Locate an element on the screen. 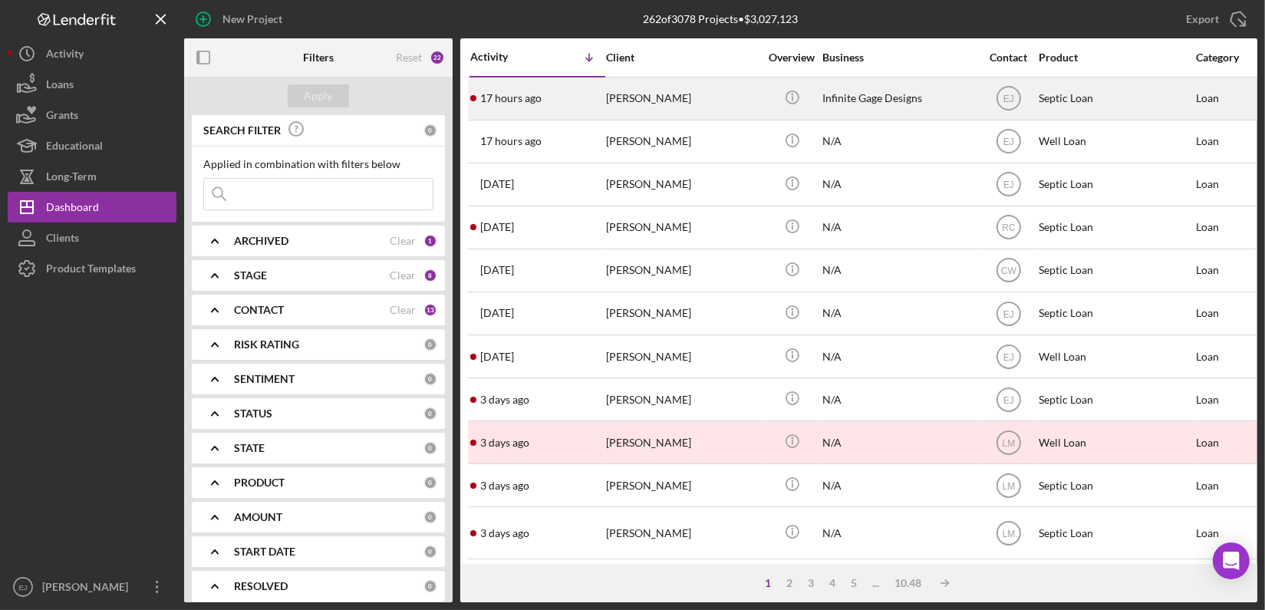  b: RISK RATING is located at coordinates (266, 344).